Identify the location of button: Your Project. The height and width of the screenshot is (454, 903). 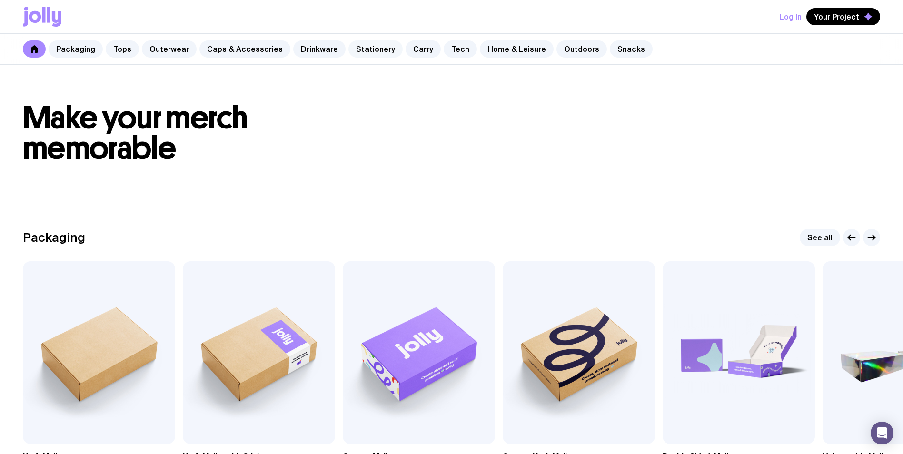
(843, 17).